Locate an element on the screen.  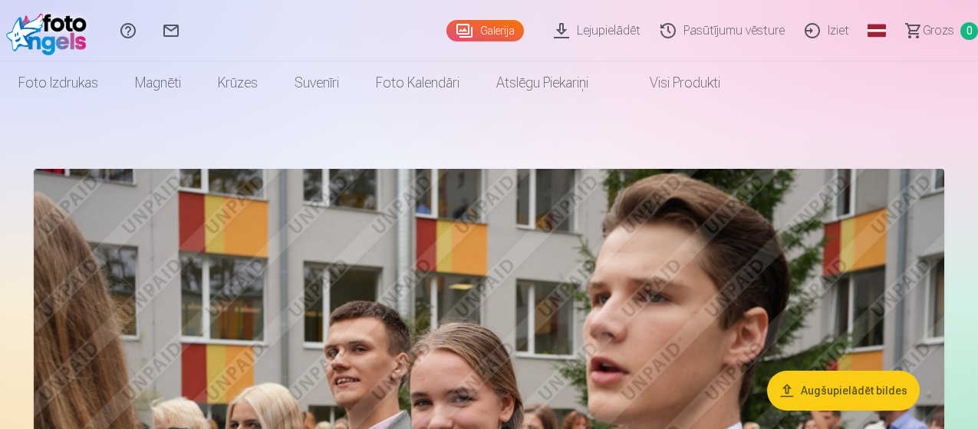
a: Magnēti is located at coordinates (158, 83).